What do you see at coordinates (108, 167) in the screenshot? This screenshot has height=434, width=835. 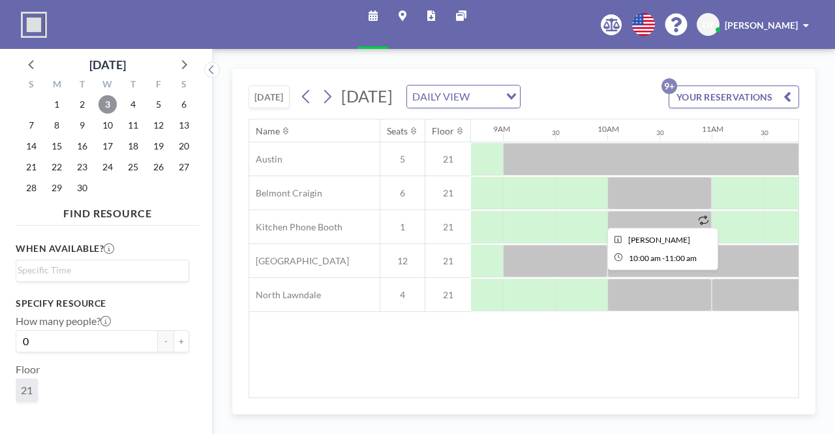 I see `span: Wednesday, September 24, 2025` at bounding box center [108, 167].